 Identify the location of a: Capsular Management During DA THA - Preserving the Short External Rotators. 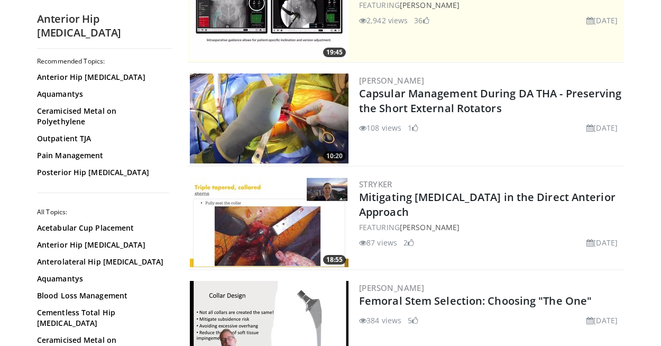
(490, 100).